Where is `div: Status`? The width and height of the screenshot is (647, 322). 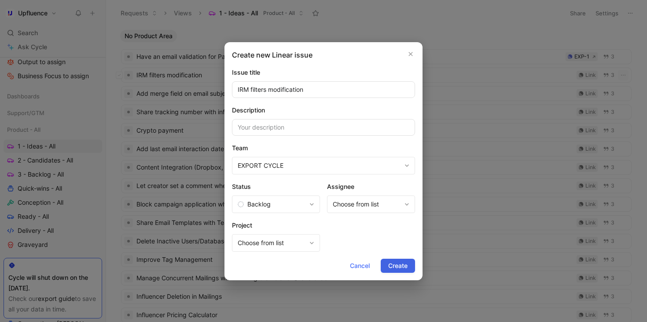 div: Status is located at coordinates (276, 189).